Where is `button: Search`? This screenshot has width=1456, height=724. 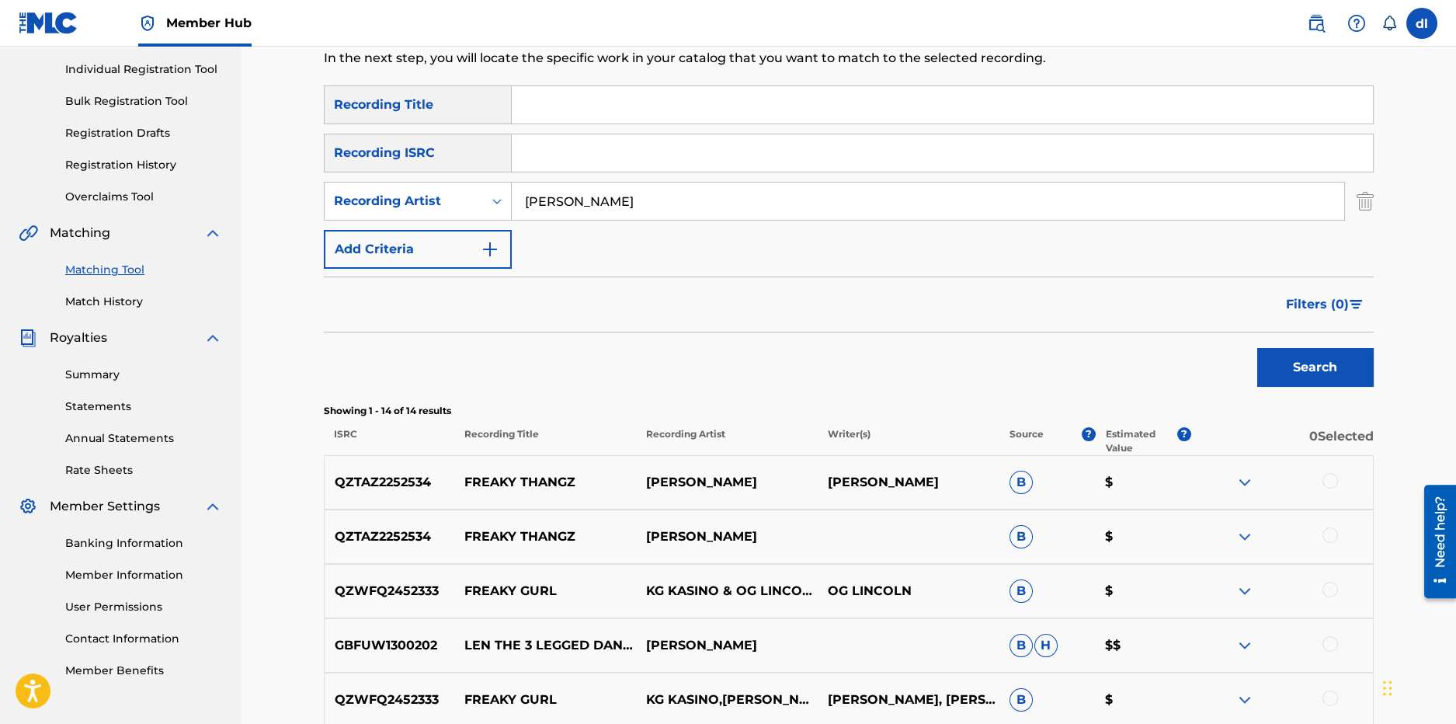 button: Search is located at coordinates (1315, 367).